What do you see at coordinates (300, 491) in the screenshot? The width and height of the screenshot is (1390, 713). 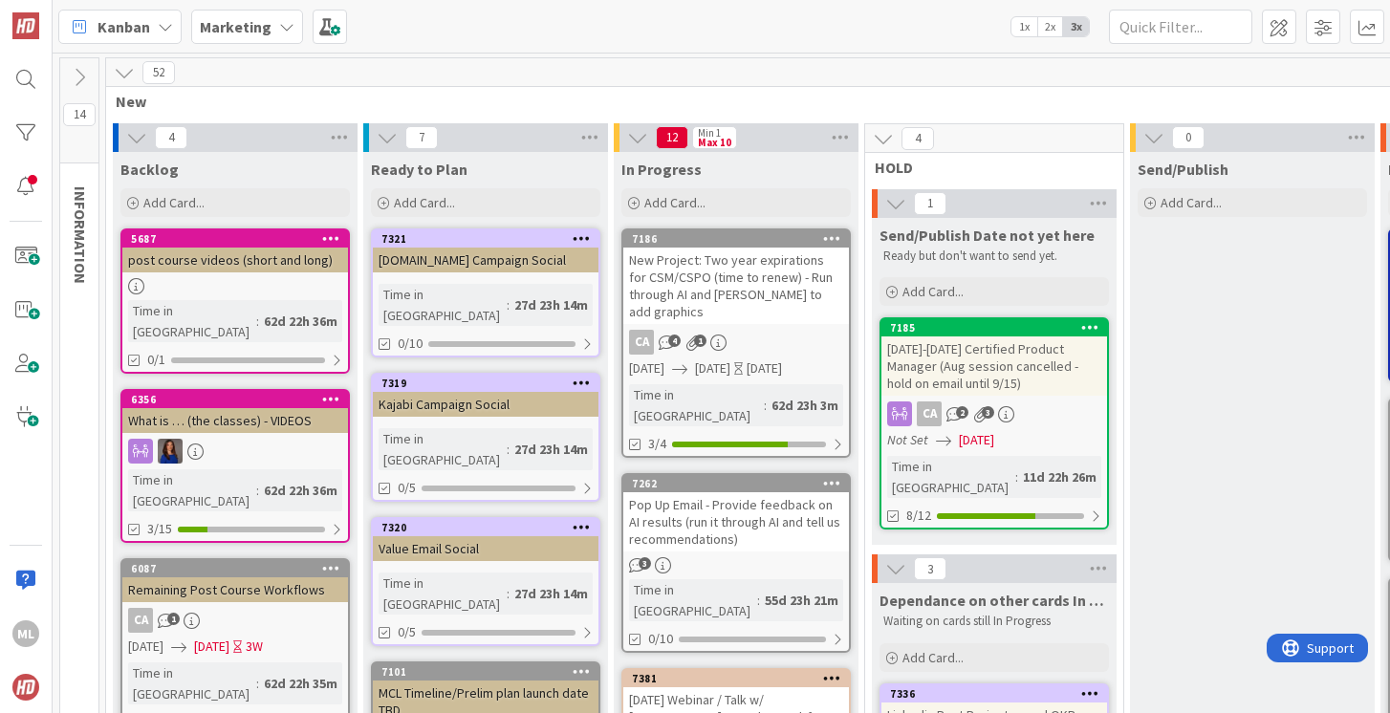 I see `div: 62d 22h 36m` at bounding box center [300, 491].